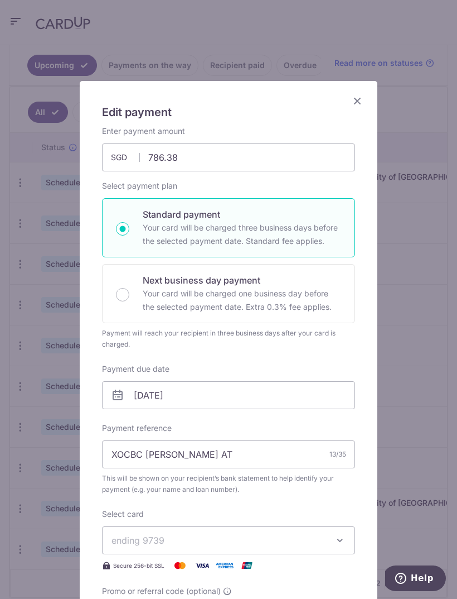 This screenshot has height=599, width=457. I want to click on img: UnionPay, so click(247, 565).